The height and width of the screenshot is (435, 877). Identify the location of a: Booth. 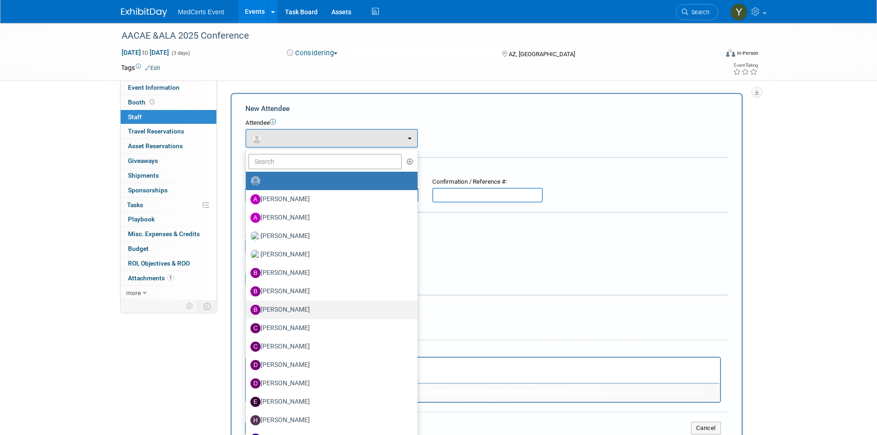
(169, 102).